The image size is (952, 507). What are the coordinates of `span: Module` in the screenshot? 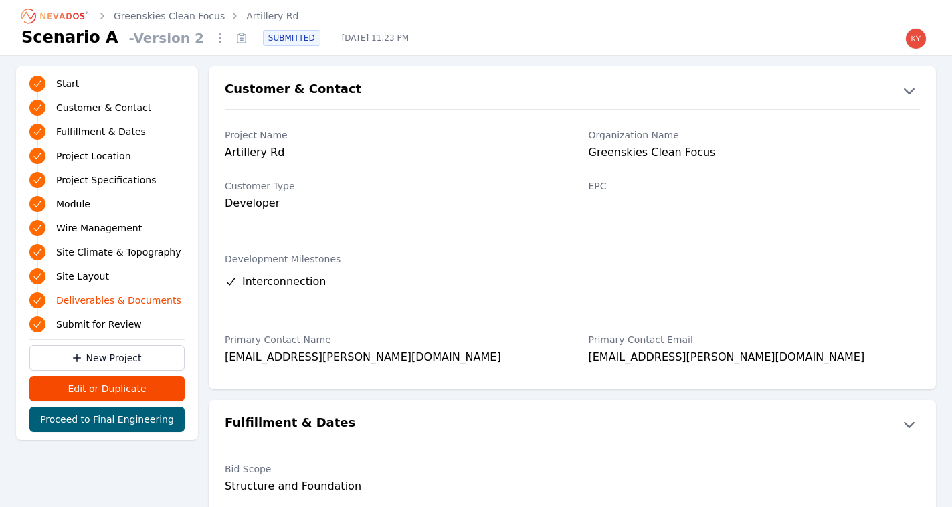 It's located at (73, 204).